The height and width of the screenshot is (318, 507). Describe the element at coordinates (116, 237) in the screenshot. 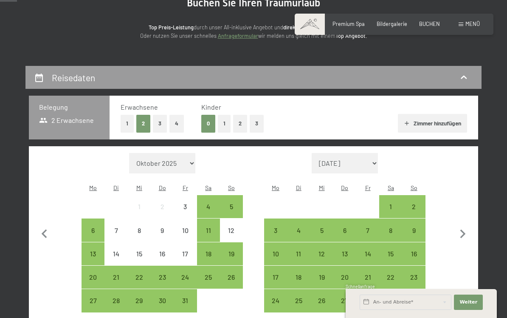

I see `div: 7` at that location.